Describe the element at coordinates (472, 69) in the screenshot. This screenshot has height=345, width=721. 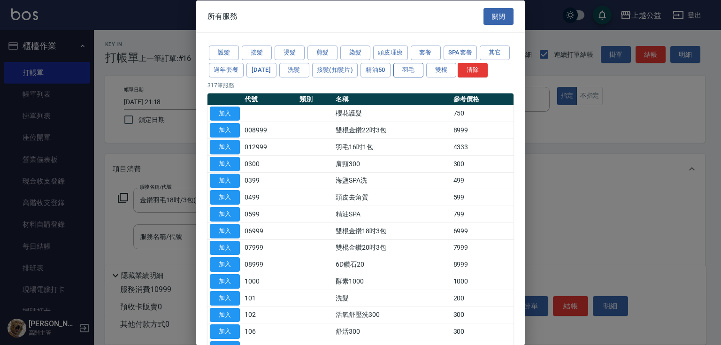
I see `button: 清除` at that location.